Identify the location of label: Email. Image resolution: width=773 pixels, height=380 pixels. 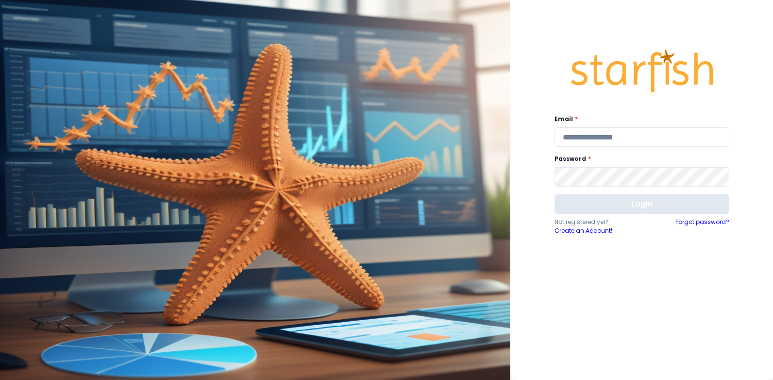
(639, 119).